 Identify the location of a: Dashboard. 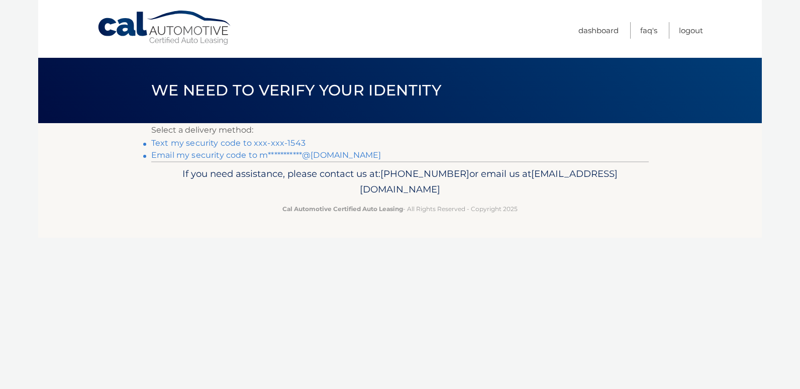
(598, 30).